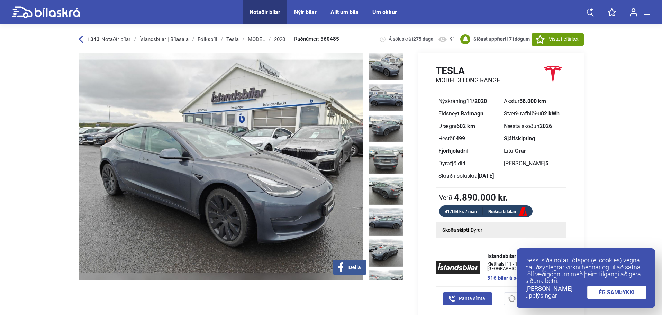 The width and height of the screenshot is (662, 315). I want to click on span: Deila, so click(355, 267).